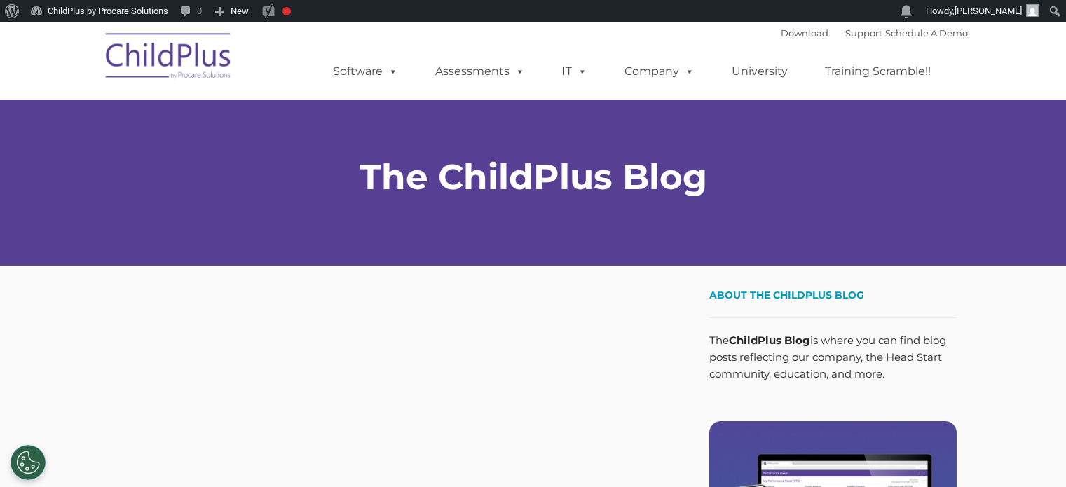 This screenshot has width=1066, height=487. I want to click on img: ChildPlus by Procare Solutions, so click(169, 58).